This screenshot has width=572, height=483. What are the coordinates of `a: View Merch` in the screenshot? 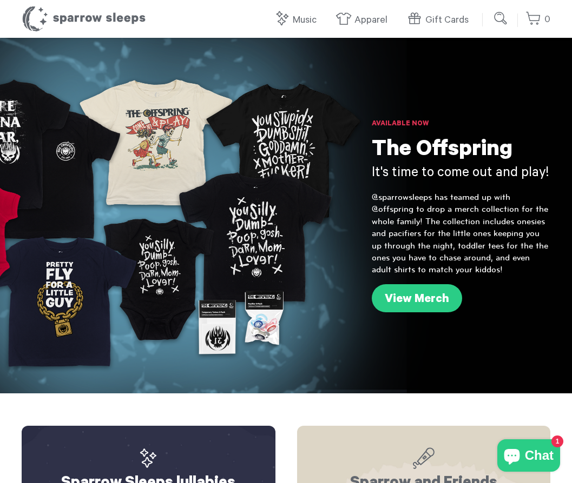 It's located at (416, 298).